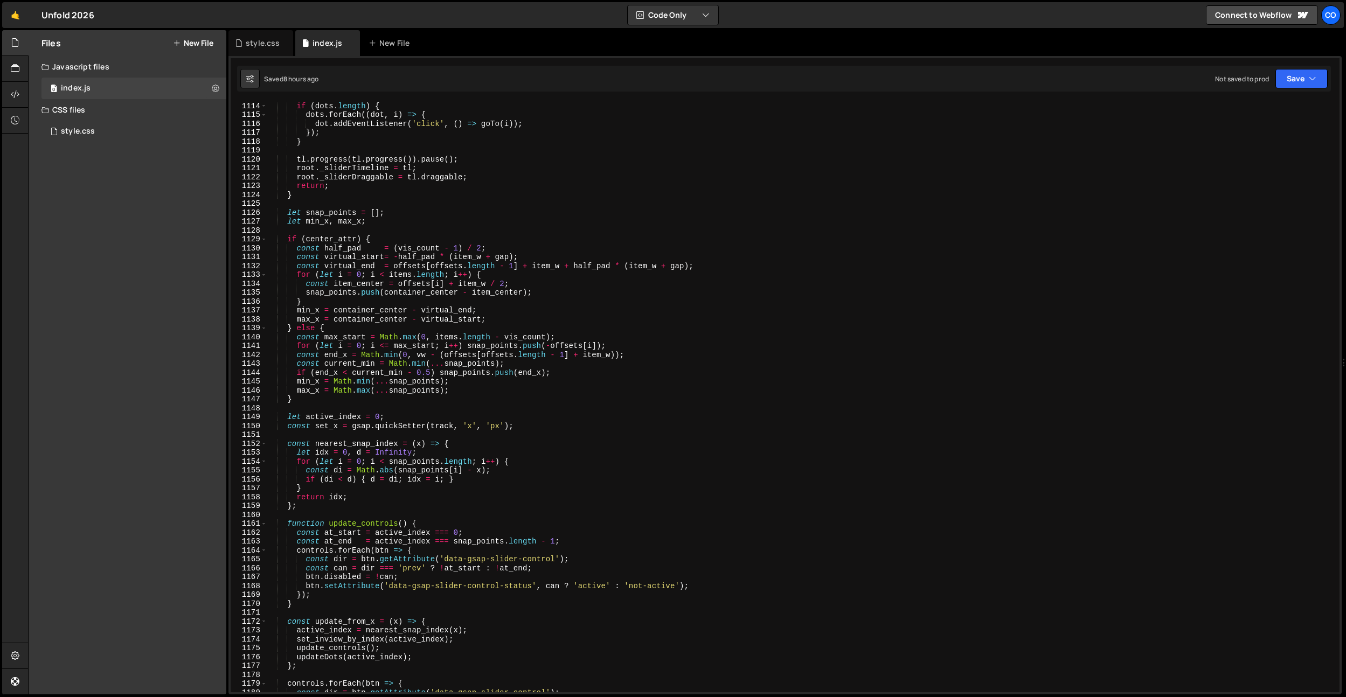 This screenshot has width=1346, height=697. Describe the element at coordinates (249, 177) in the screenshot. I see `div: 1122` at that location.